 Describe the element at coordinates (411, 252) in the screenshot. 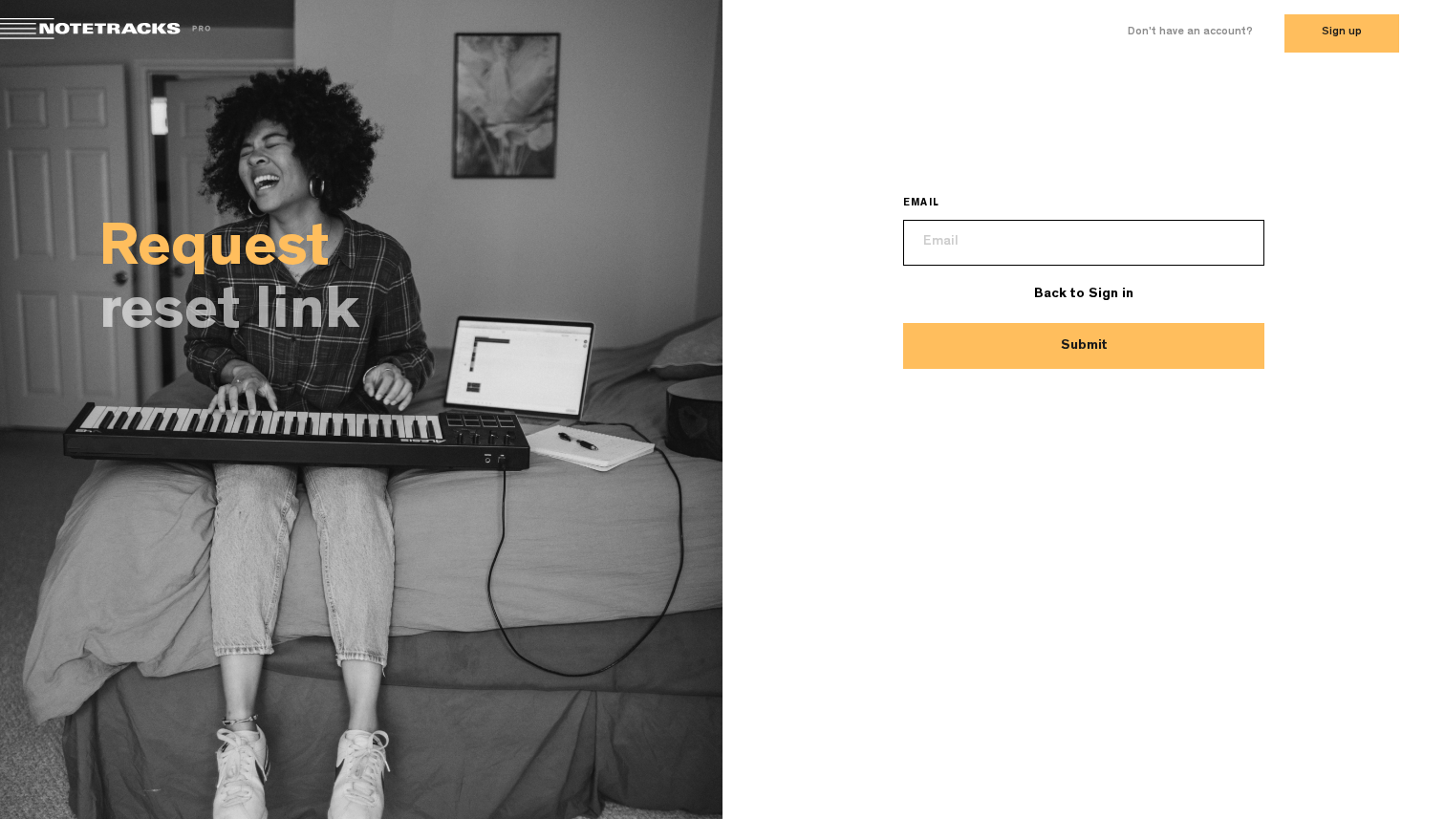

I see `h2: Request` at that location.